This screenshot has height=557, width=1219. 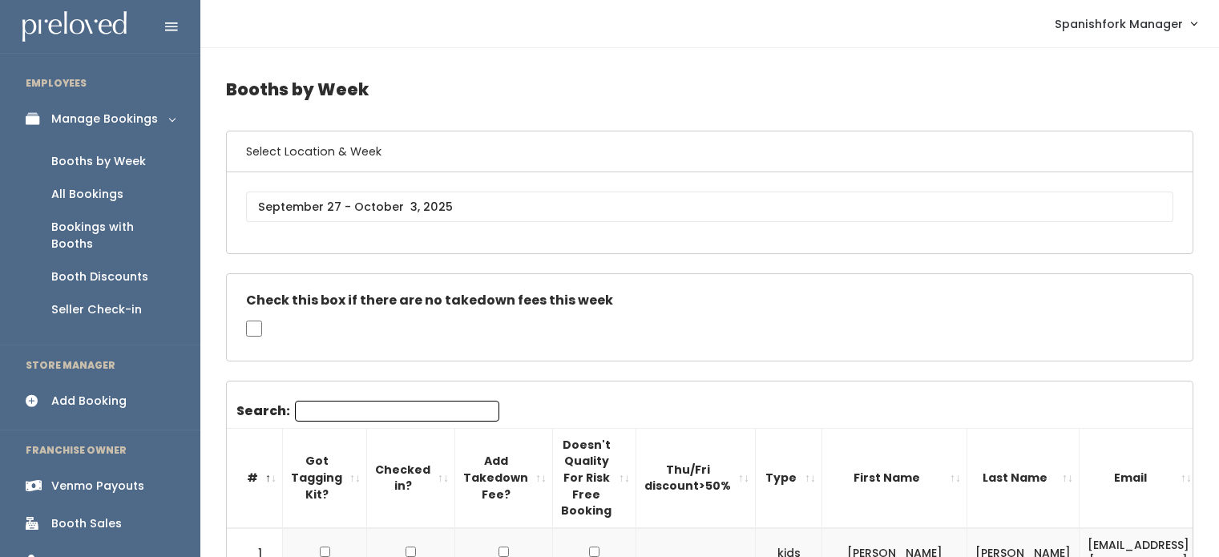 I want to click on th: Got Tagging Kit?: activate to sort column ascending, so click(x=325, y=478).